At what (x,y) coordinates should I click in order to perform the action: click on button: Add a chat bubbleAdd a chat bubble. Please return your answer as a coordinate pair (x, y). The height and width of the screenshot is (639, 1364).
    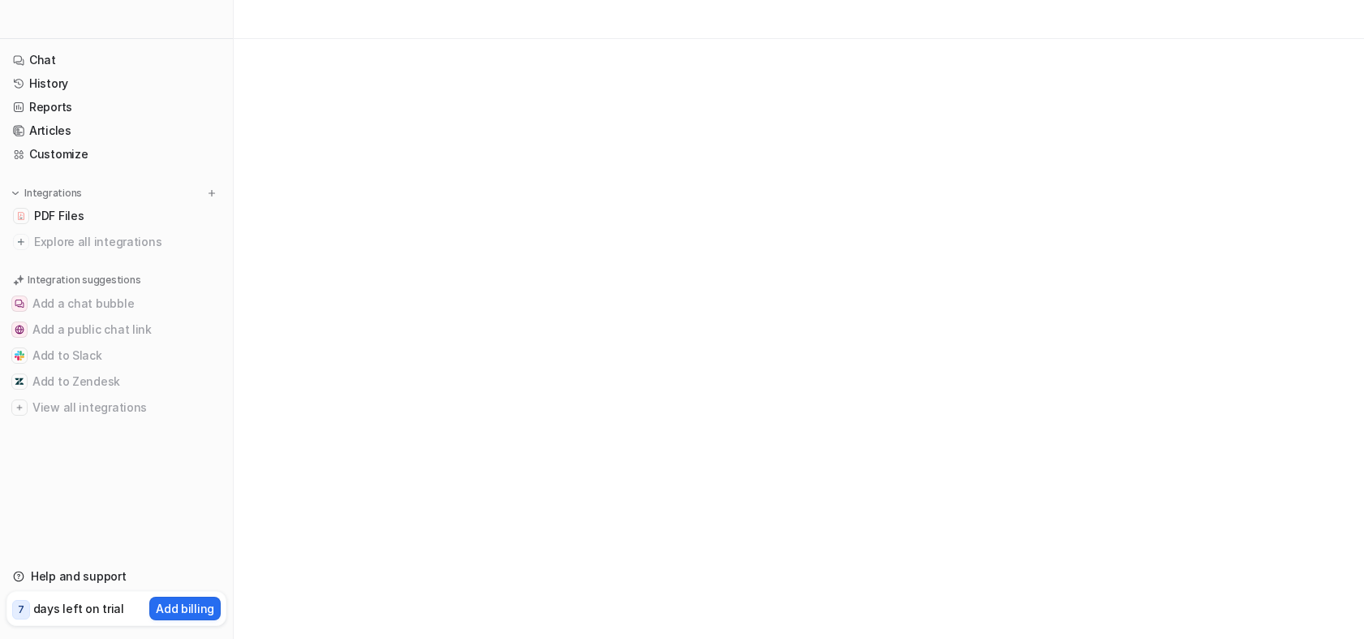
    Looking at the image, I should click on (116, 303).